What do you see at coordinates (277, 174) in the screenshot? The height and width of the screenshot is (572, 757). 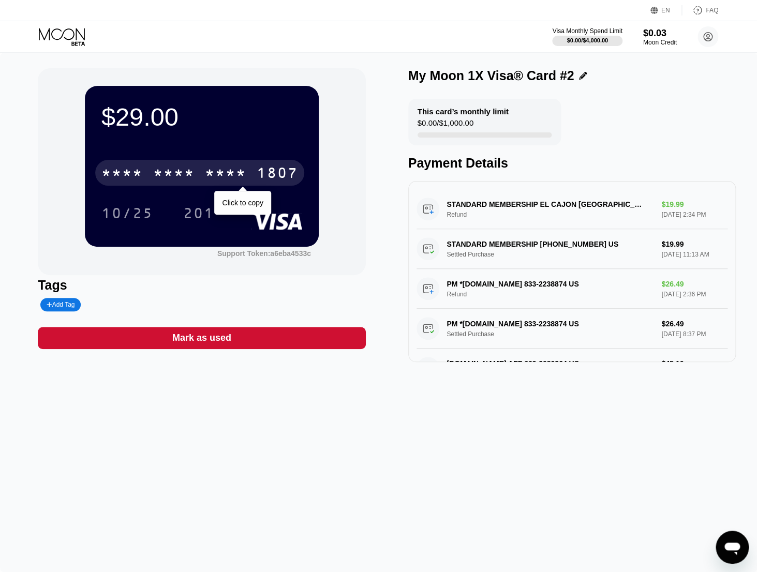 I see `div: 1807` at bounding box center [277, 174].